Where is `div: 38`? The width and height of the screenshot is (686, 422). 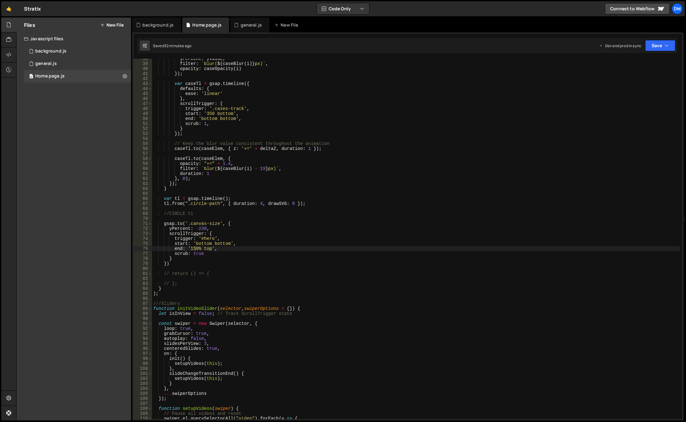 div: 38 is located at coordinates (143, 59).